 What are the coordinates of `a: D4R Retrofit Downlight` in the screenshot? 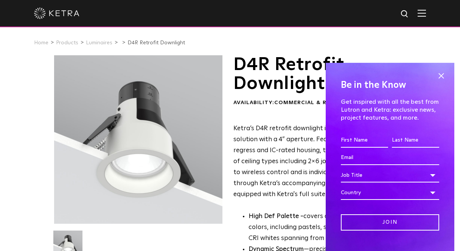 It's located at (156, 43).